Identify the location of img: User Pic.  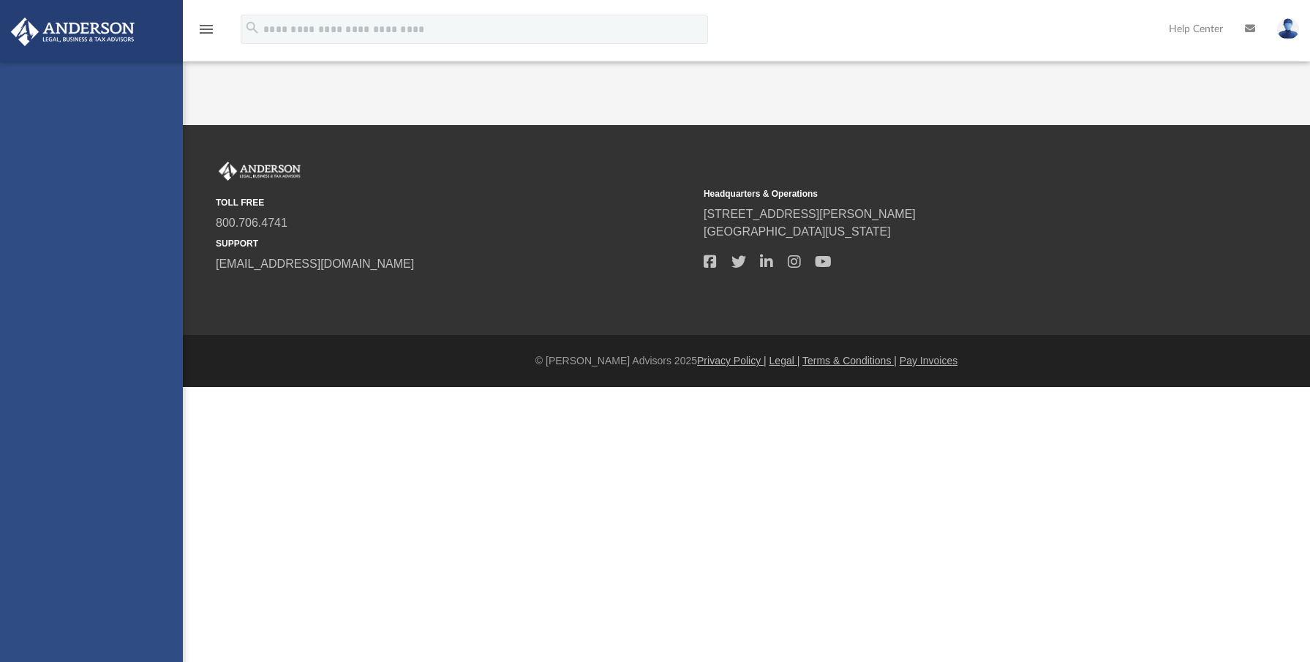
(1288, 29).